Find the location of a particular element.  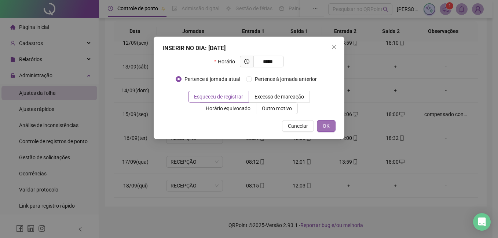

span: clock-circle is located at coordinates (247, 62).